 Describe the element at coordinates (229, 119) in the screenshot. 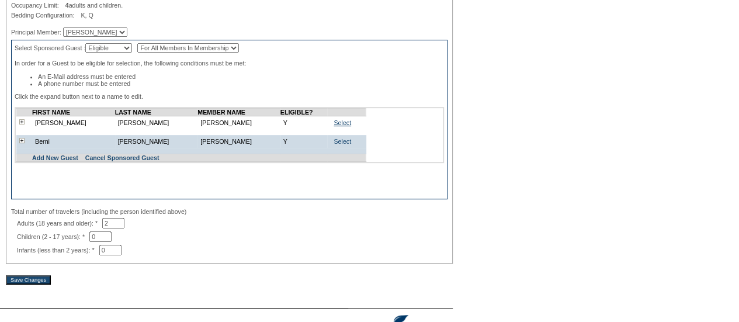

I see `div: Select Sponsored Guest : In order for a Guest to be eligible for selection, the following conditi...` at that location.